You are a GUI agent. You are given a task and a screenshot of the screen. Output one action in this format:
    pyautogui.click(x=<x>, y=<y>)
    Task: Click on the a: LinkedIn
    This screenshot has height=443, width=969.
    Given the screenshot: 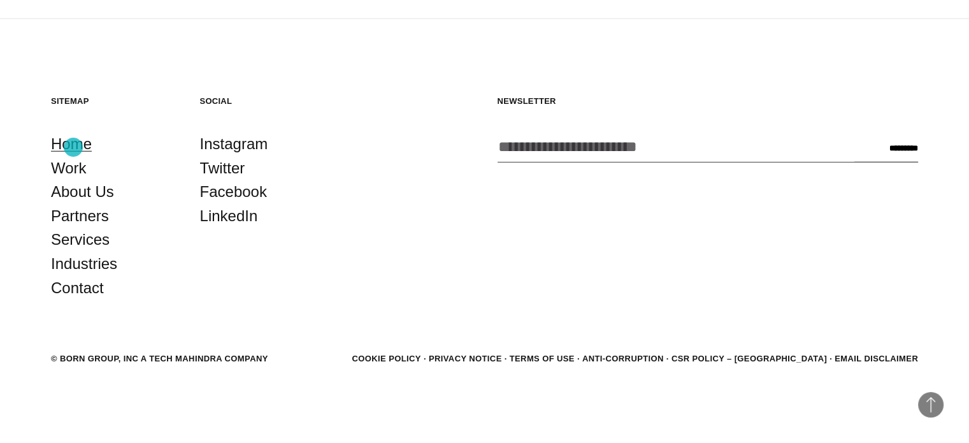 What is the action you would take?
    pyautogui.click(x=229, y=216)
    